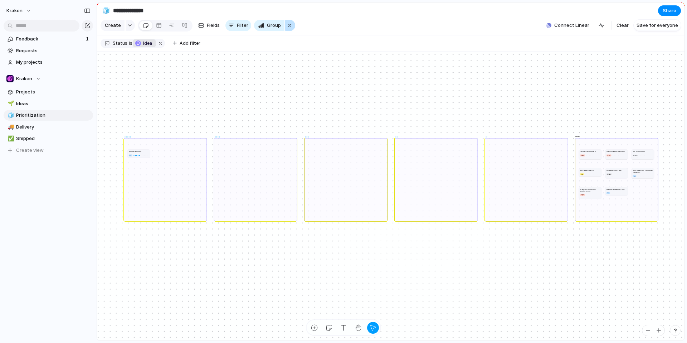 The width and height of the screenshot is (687, 343). Describe the element at coordinates (615, 189) in the screenshot. I see `h1: Real-time collaboration scoring` at that location.